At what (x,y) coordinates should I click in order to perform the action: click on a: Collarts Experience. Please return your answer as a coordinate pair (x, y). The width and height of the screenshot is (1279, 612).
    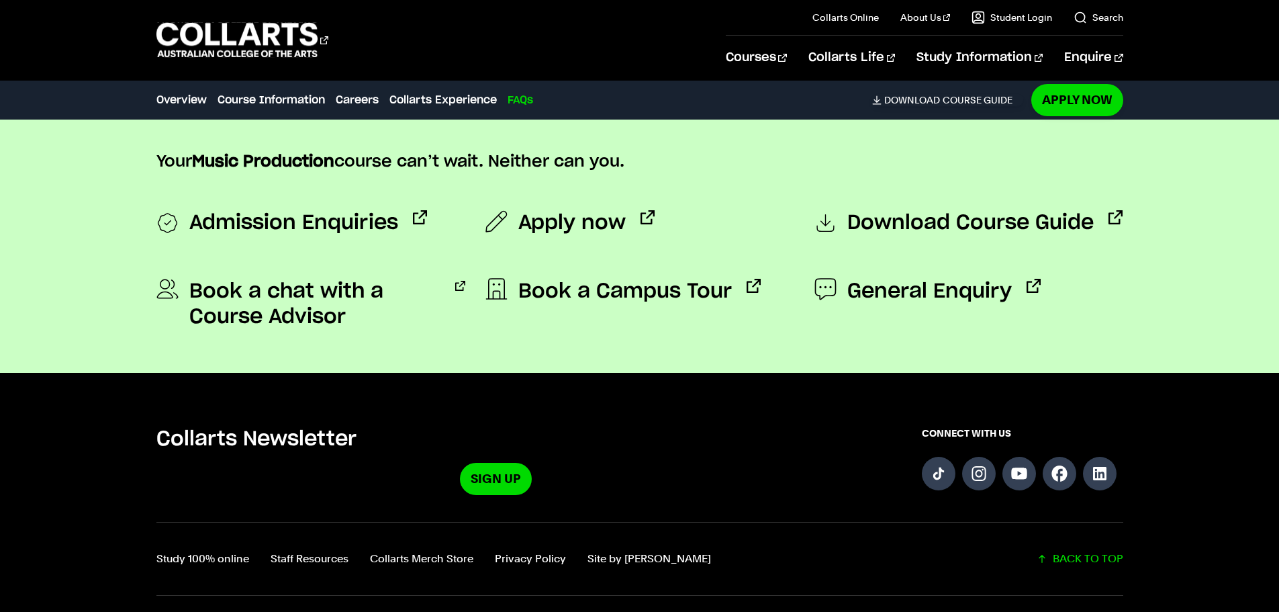
    Looking at the image, I should click on (443, 100).